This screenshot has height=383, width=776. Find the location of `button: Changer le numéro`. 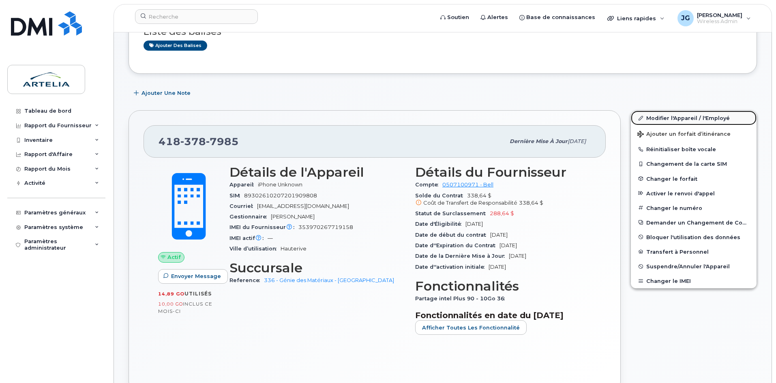

button: Changer le numéro is located at coordinates (694, 208).